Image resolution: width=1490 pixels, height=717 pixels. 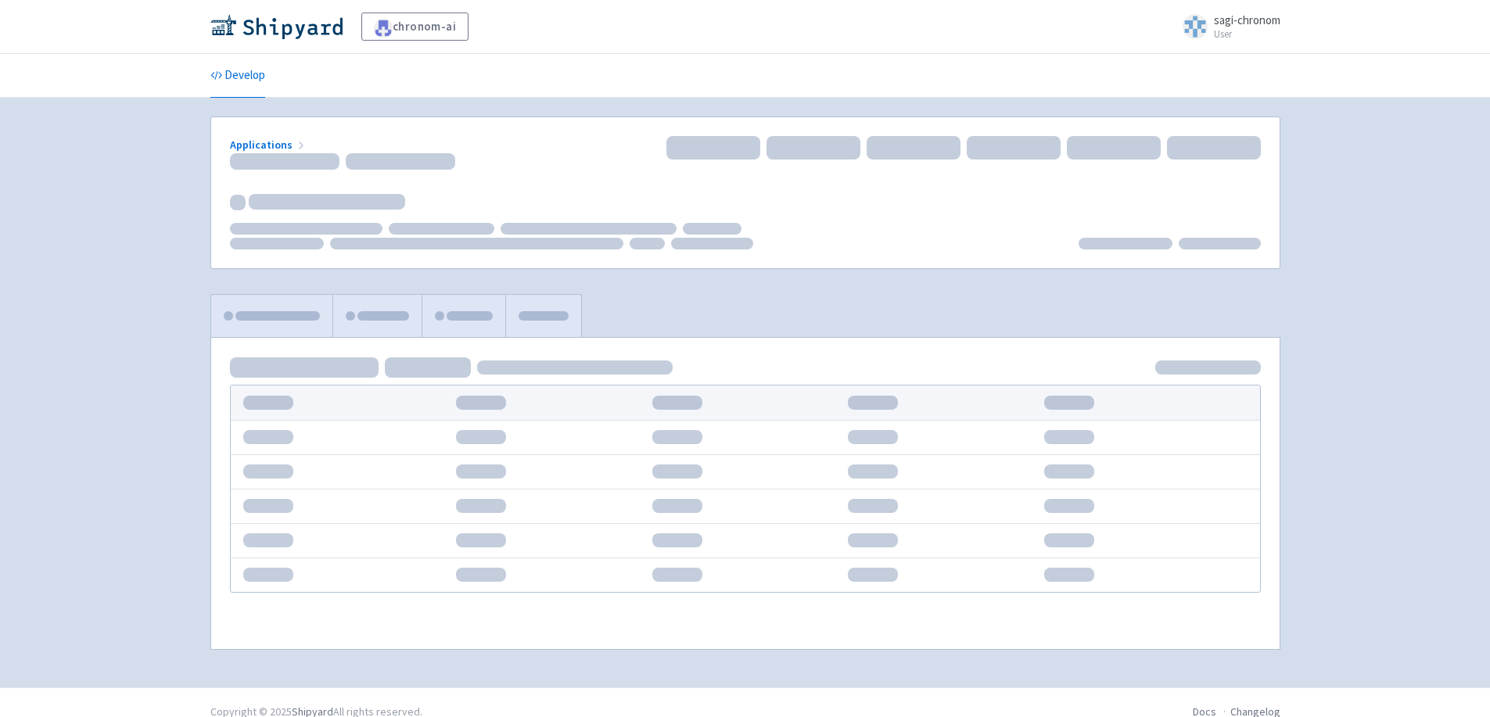 What do you see at coordinates (1226, 27) in the screenshot?
I see `a: sagi-chronom User` at bounding box center [1226, 27].